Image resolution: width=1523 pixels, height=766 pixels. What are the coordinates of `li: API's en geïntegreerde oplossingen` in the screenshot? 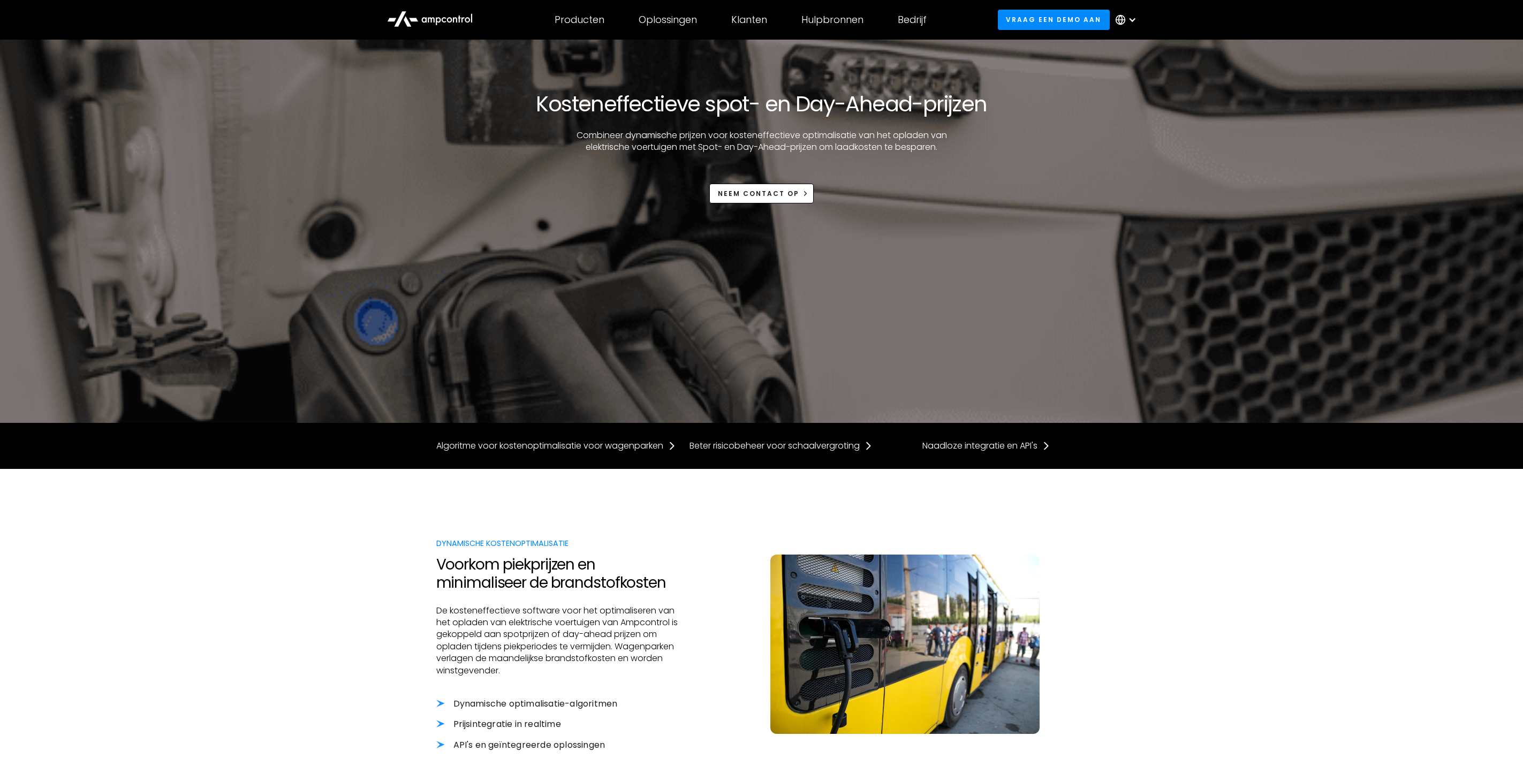 It's located at (563, 745).